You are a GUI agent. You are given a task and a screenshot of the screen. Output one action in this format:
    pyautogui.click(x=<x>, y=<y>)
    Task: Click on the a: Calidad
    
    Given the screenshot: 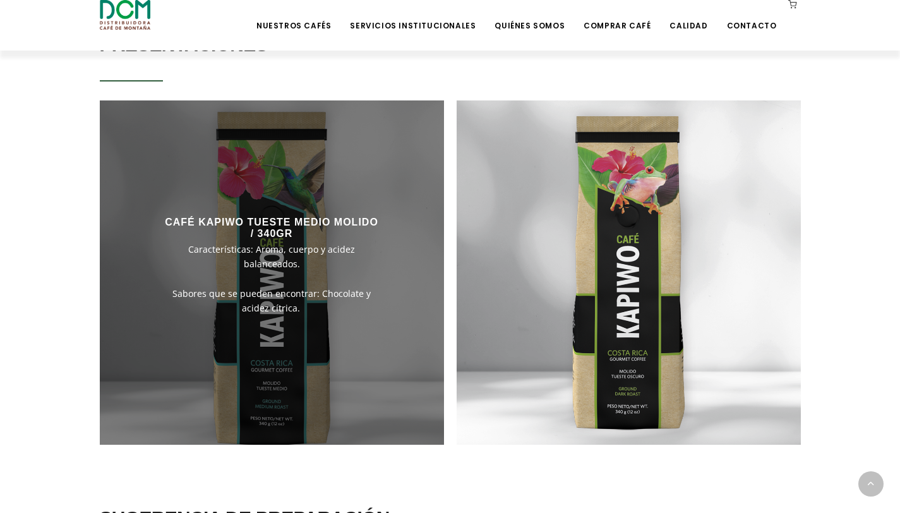 What is the action you would take?
    pyautogui.click(x=688, y=16)
    